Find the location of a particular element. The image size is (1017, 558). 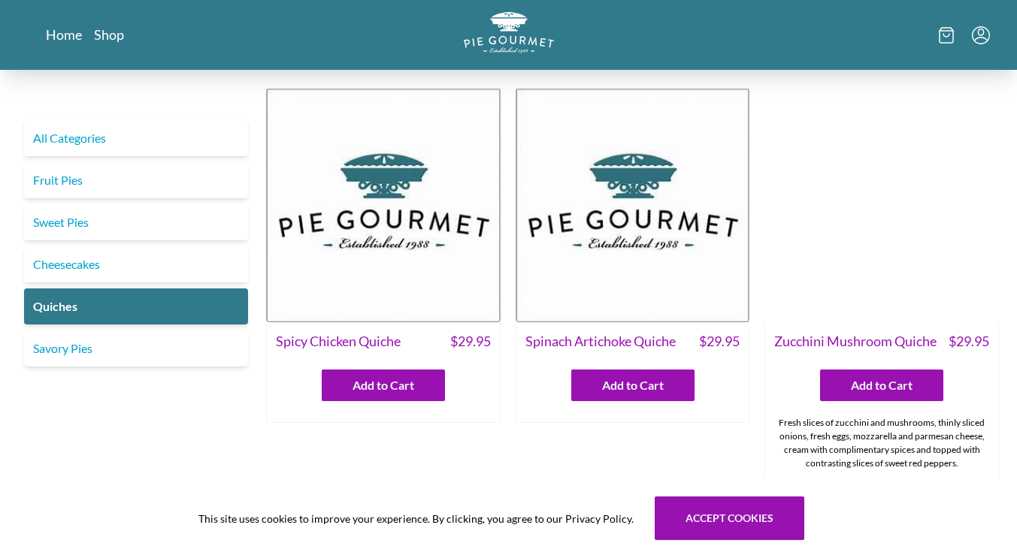

img: logo is located at coordinates (509, 32).